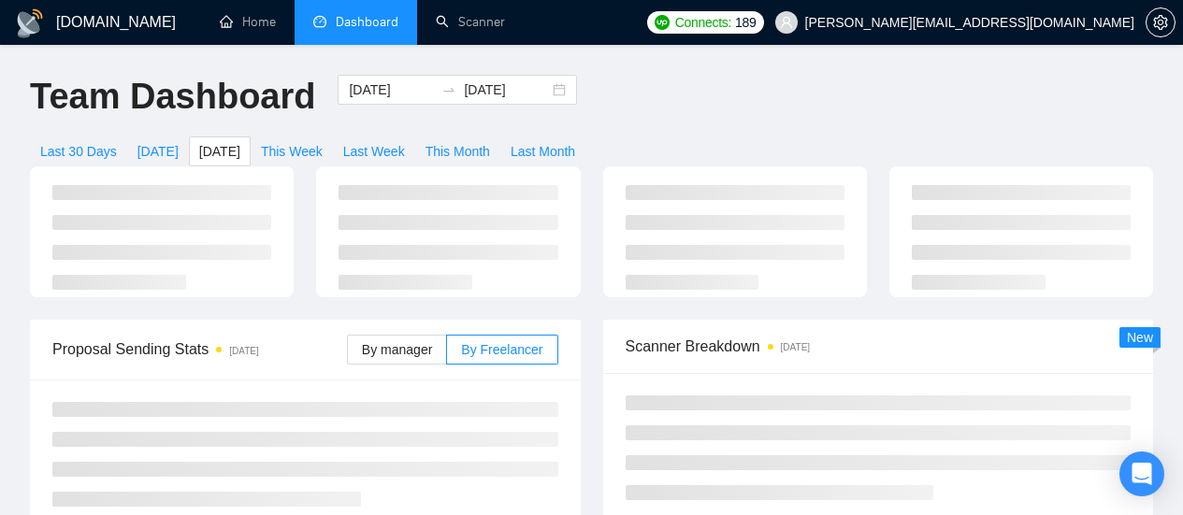 This screenshot has width=1183, height=515. Describe the element at coordinates (506, 90) in the screenshot. I see `input: End date` at that location.